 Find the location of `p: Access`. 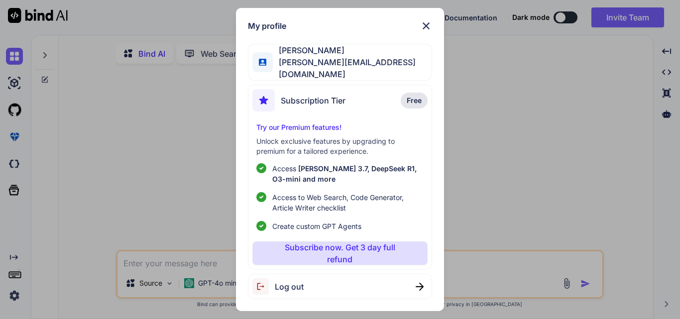

p: Access is located at coordinates (347, 174).